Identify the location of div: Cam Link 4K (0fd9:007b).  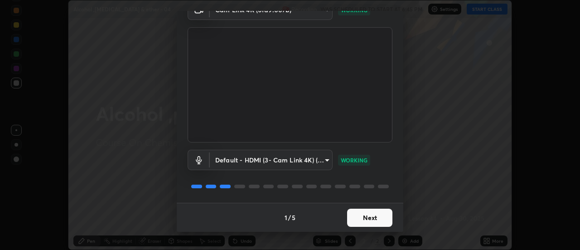
(271, 160).